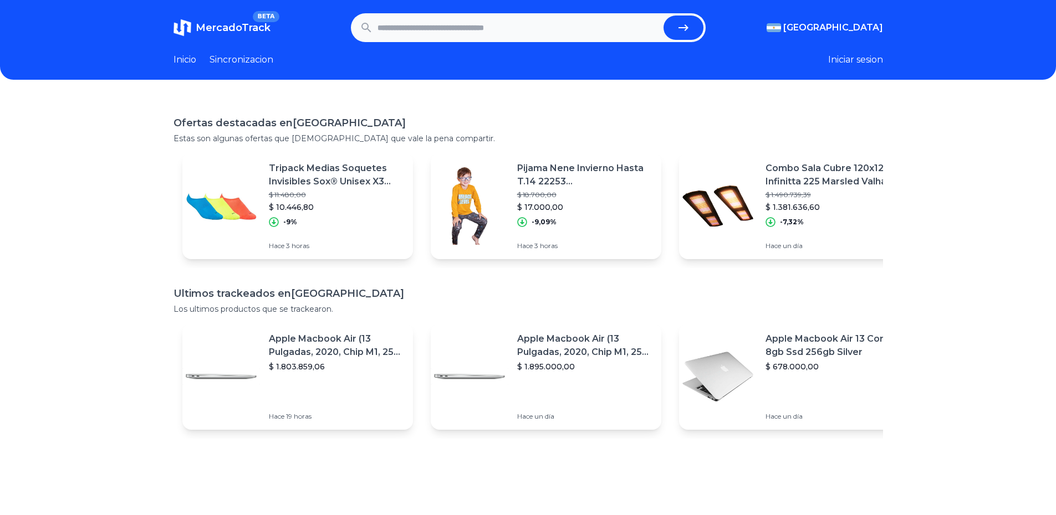  Describe the element at coordinates (833, 367) in the screenshot. I see `p: $ 678.000,00` at that location.